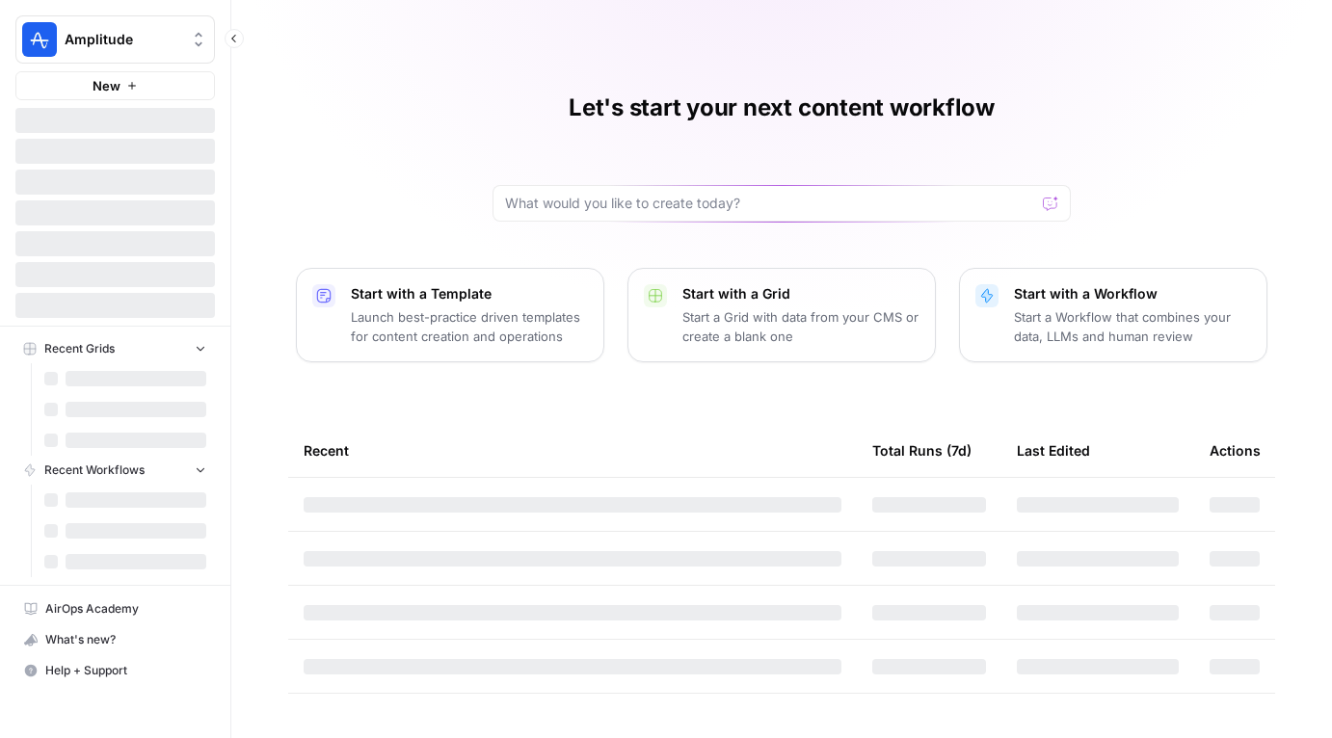  Describe the element at coordinates (122, 40) in the screenshot. I see `span: Amplitude` at that location.